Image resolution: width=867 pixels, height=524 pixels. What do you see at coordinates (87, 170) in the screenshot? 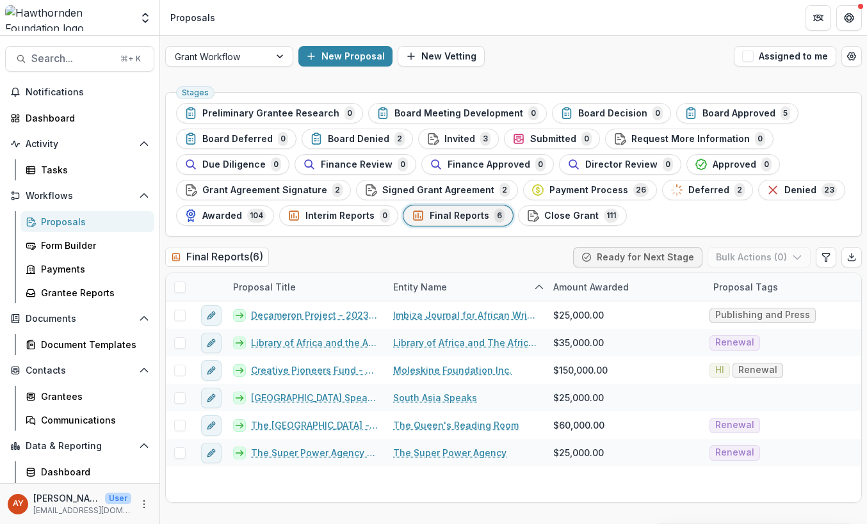
I see `a: Tasks` at bounding box center [87, 170].